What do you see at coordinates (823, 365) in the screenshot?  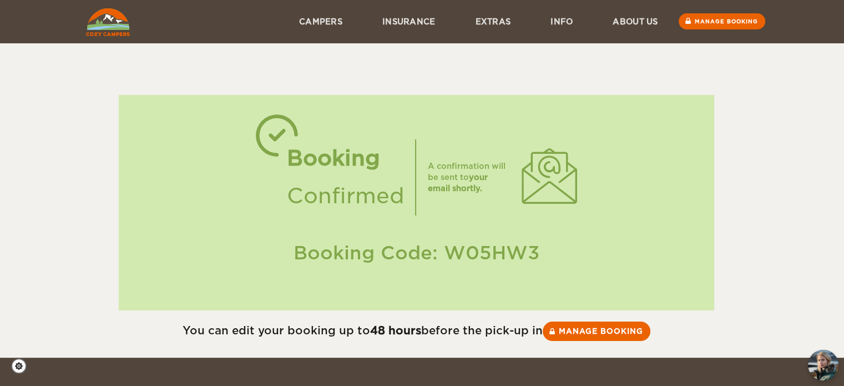 I see `button: chat-button` at bounding box center [823, 365].